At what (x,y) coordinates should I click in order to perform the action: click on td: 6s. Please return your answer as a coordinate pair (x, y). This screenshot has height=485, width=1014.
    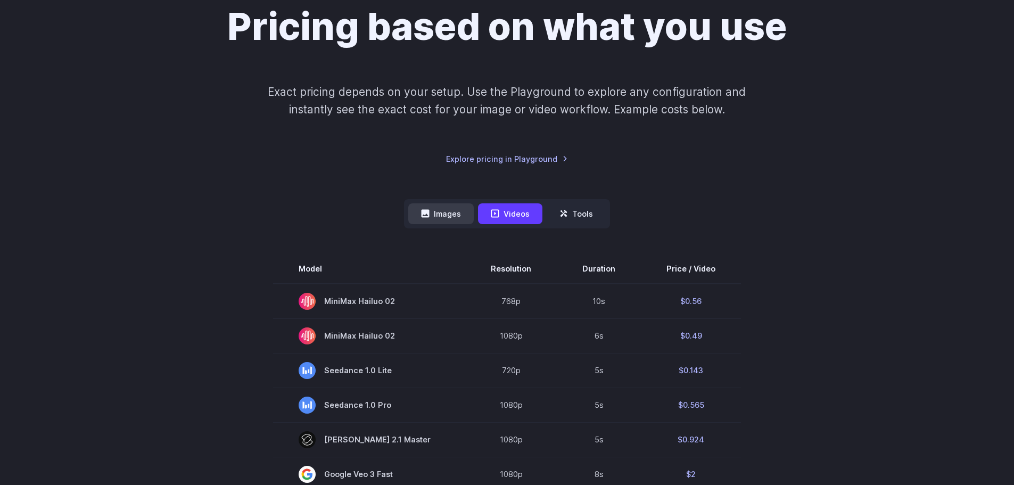
    Looking at the image, I should click on (599, 335).